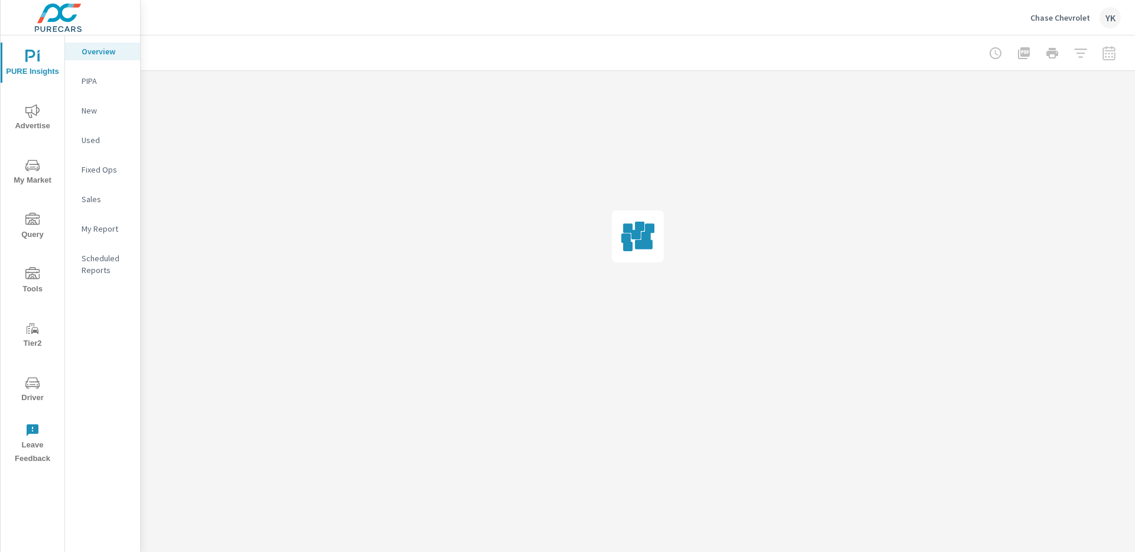 This screenshot has height=552, width=1135. Describe the element at coordinates (102, 140) in the screenshot. I see `div: Used` at that location.